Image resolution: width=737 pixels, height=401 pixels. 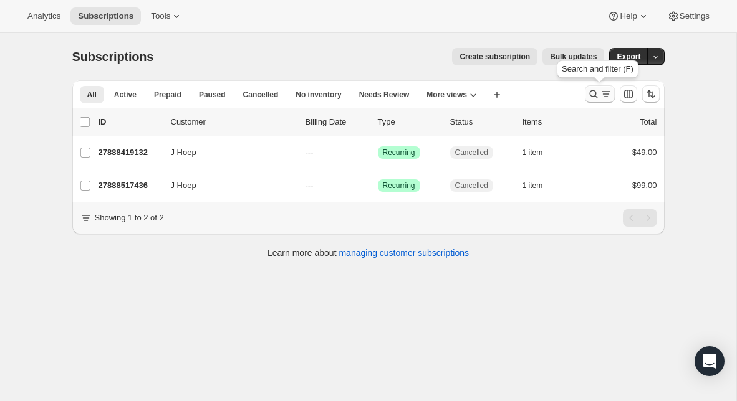 What do you see at coordinates (166, 16) in the screenshot?
I see `button: Tools` at bounding box center [166, 16].